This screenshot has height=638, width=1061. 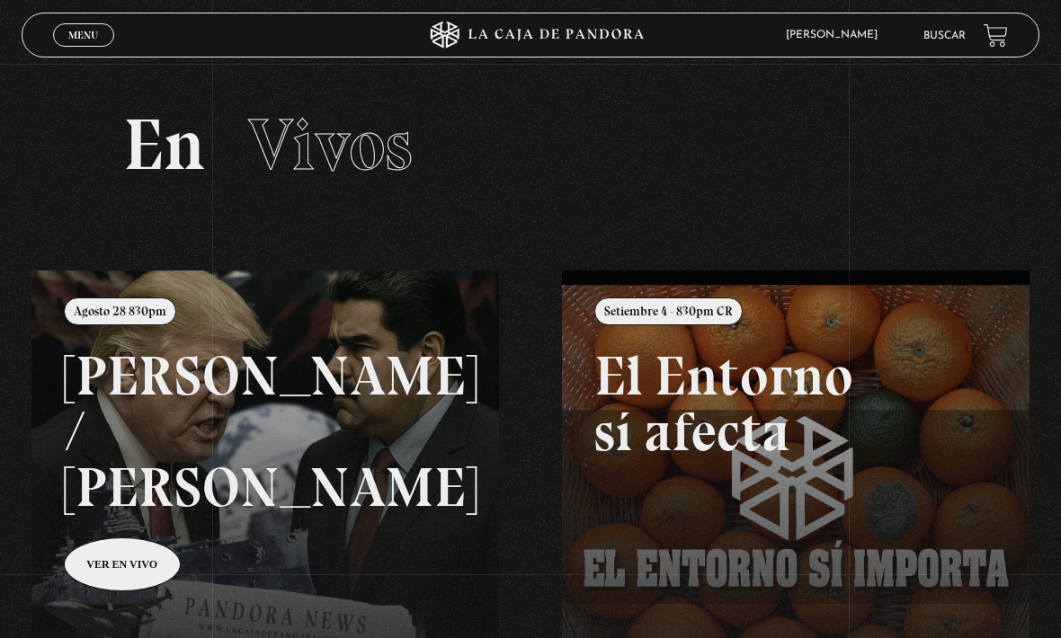 I want to click on span: Vivos, so click(x=330, y=145).